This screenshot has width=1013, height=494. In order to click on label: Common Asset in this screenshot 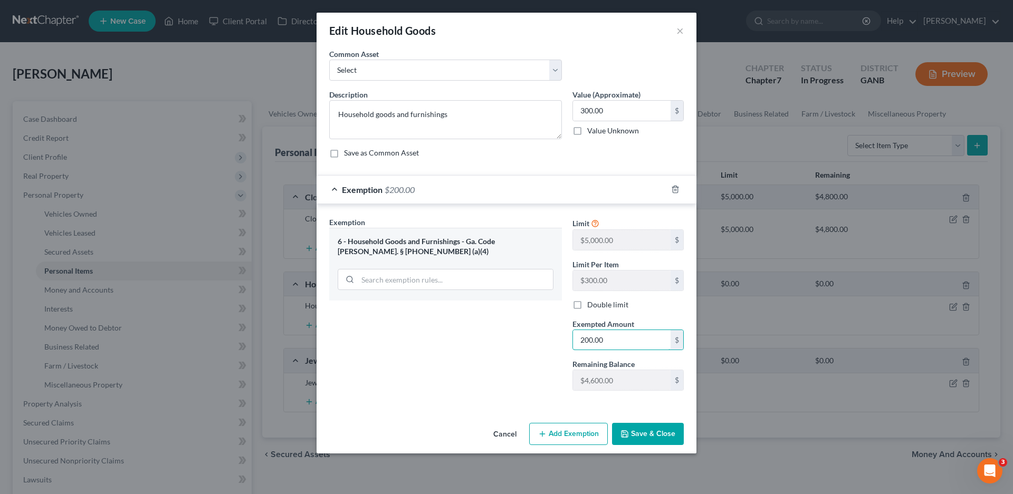, I will do `click(354, 54)`.